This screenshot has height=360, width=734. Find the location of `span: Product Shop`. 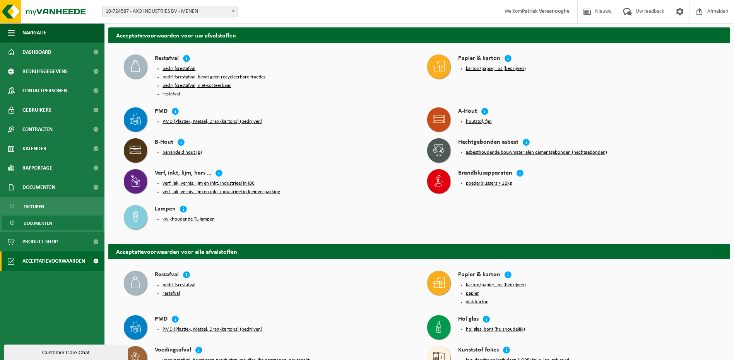

span: Product Shop is located at coordinates (40, 242).